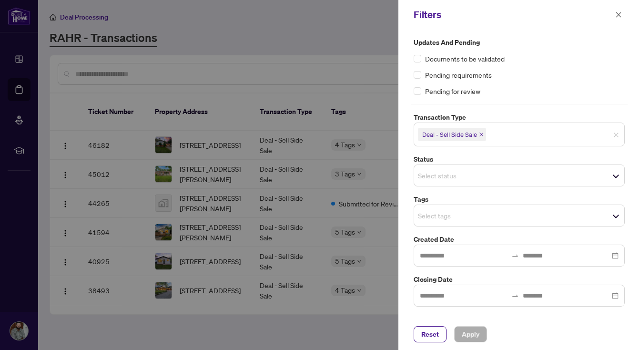 The width and height of the screenshot is (640, 350). What do you see at coordinates (430, 334) in the screenshot?
I see `button: Reset` at bounding box center [430, 334].